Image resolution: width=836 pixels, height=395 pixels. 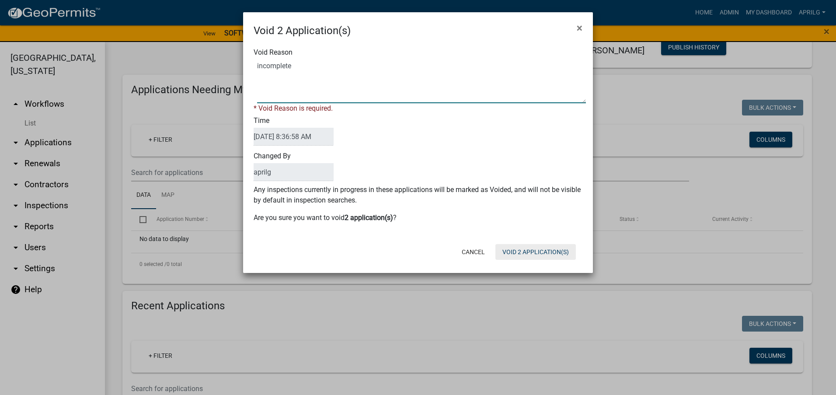 I want to click on label: Changed By, so click(x=293, y=167).